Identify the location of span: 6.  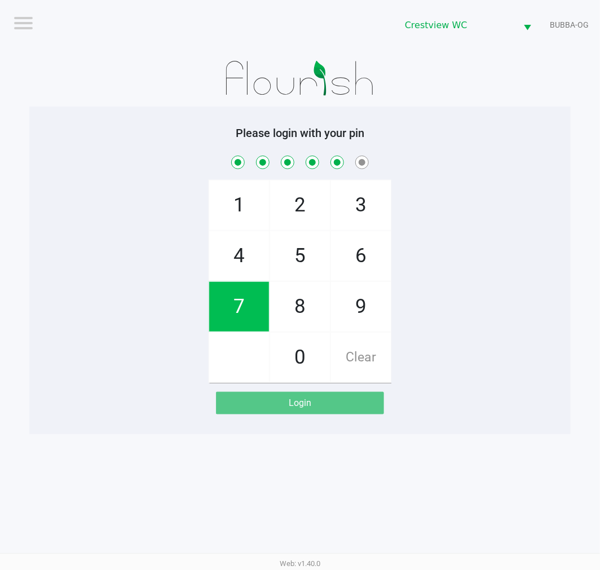
(361, 256).